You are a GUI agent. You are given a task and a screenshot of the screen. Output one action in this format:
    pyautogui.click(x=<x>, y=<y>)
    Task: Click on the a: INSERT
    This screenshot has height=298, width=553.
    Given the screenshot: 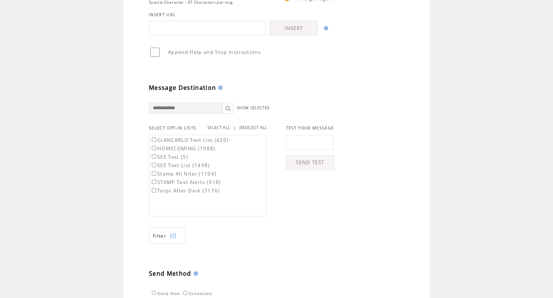 What is the action you would take?
    pyautogui.click(x=294, y=28)
    